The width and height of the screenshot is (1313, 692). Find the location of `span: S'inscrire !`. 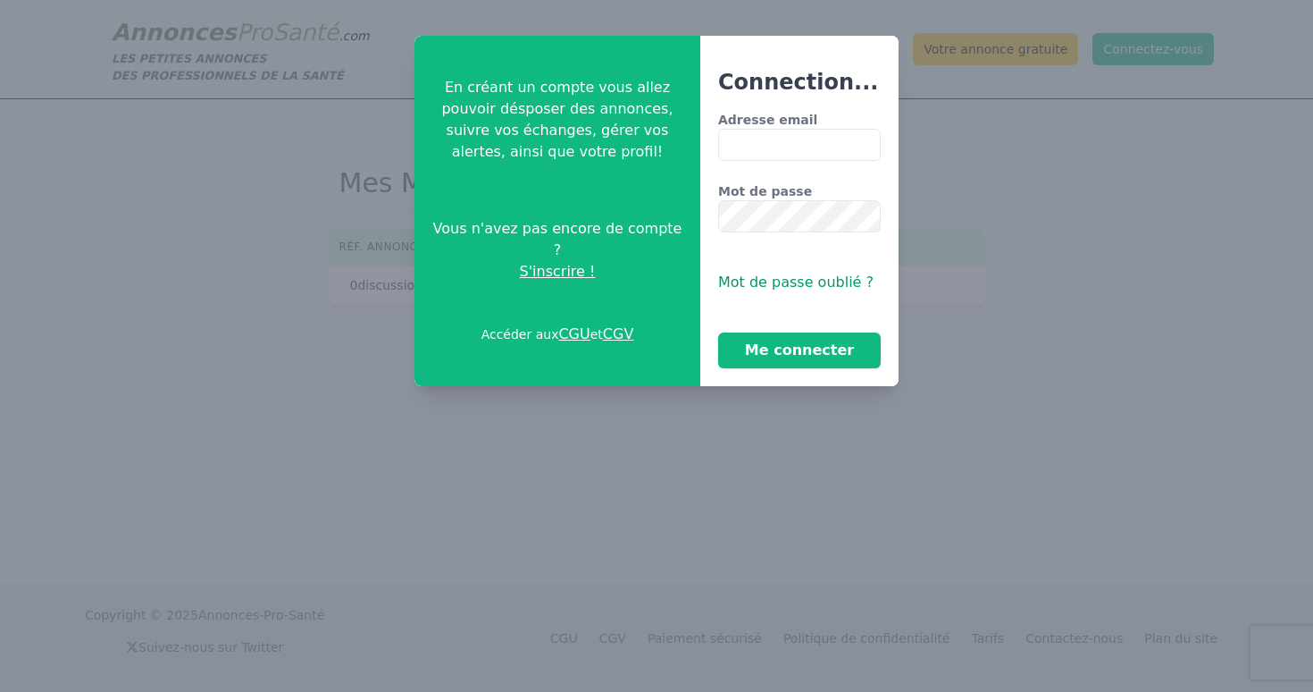

span: S'inscrire ! is located at coordinates (558, 272).